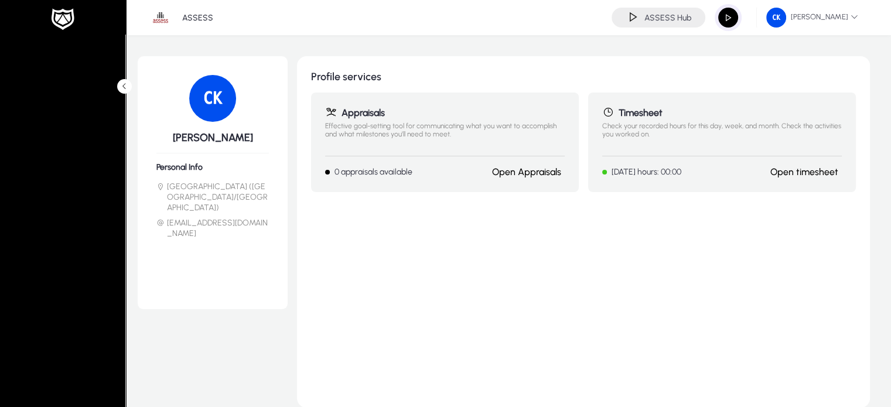  What do you see at coordinates (197, 18) in the screenshot?
I see `p: ASSESS` at bounding box center [197, 18].